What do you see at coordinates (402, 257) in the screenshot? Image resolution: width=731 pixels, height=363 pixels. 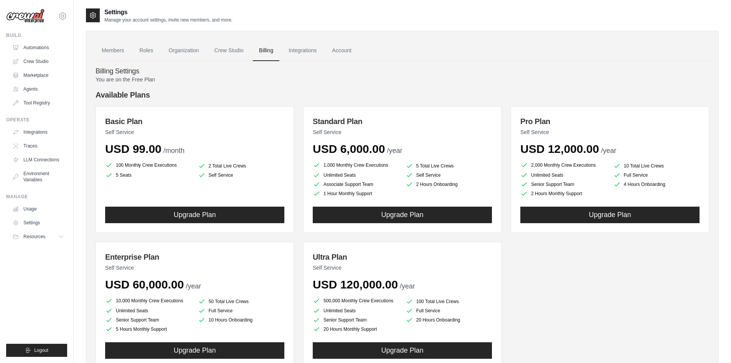 I see `h3: Ultra Plan` at bounding box center [402, 257].